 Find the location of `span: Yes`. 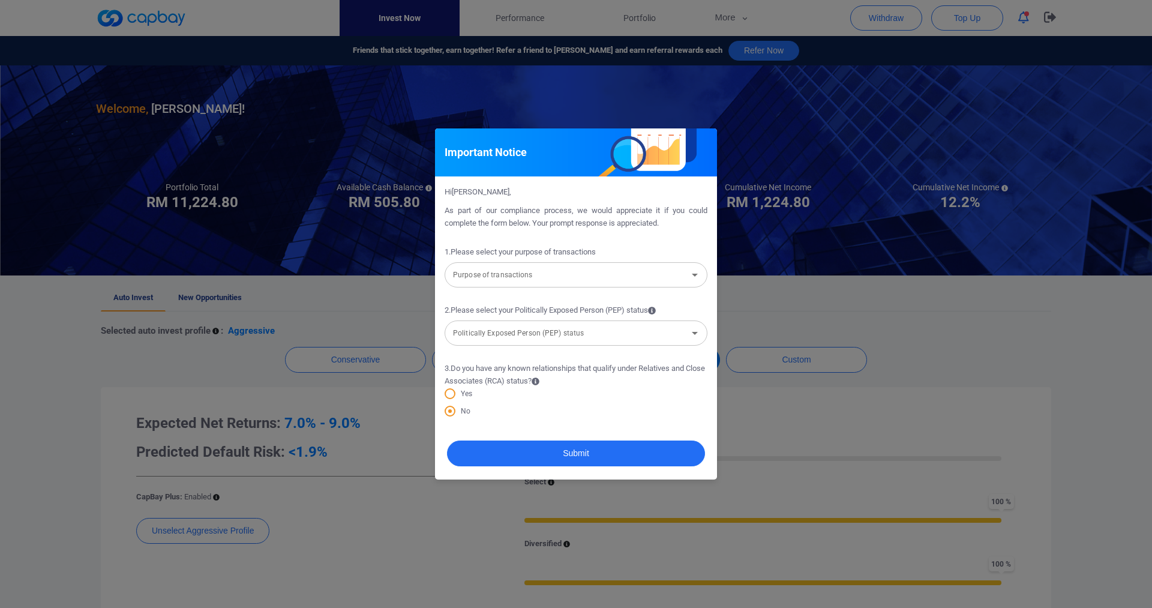

span: Yes is located at coordinates (464, 393).